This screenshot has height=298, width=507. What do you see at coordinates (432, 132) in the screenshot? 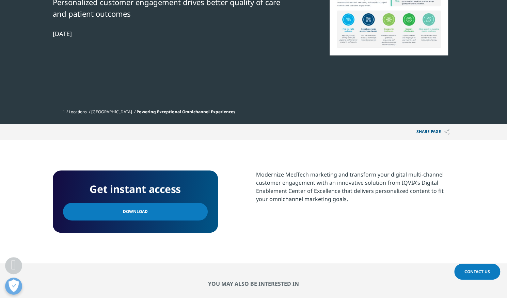
I see `p: Share PAGE` at bounding box center [432, 132].